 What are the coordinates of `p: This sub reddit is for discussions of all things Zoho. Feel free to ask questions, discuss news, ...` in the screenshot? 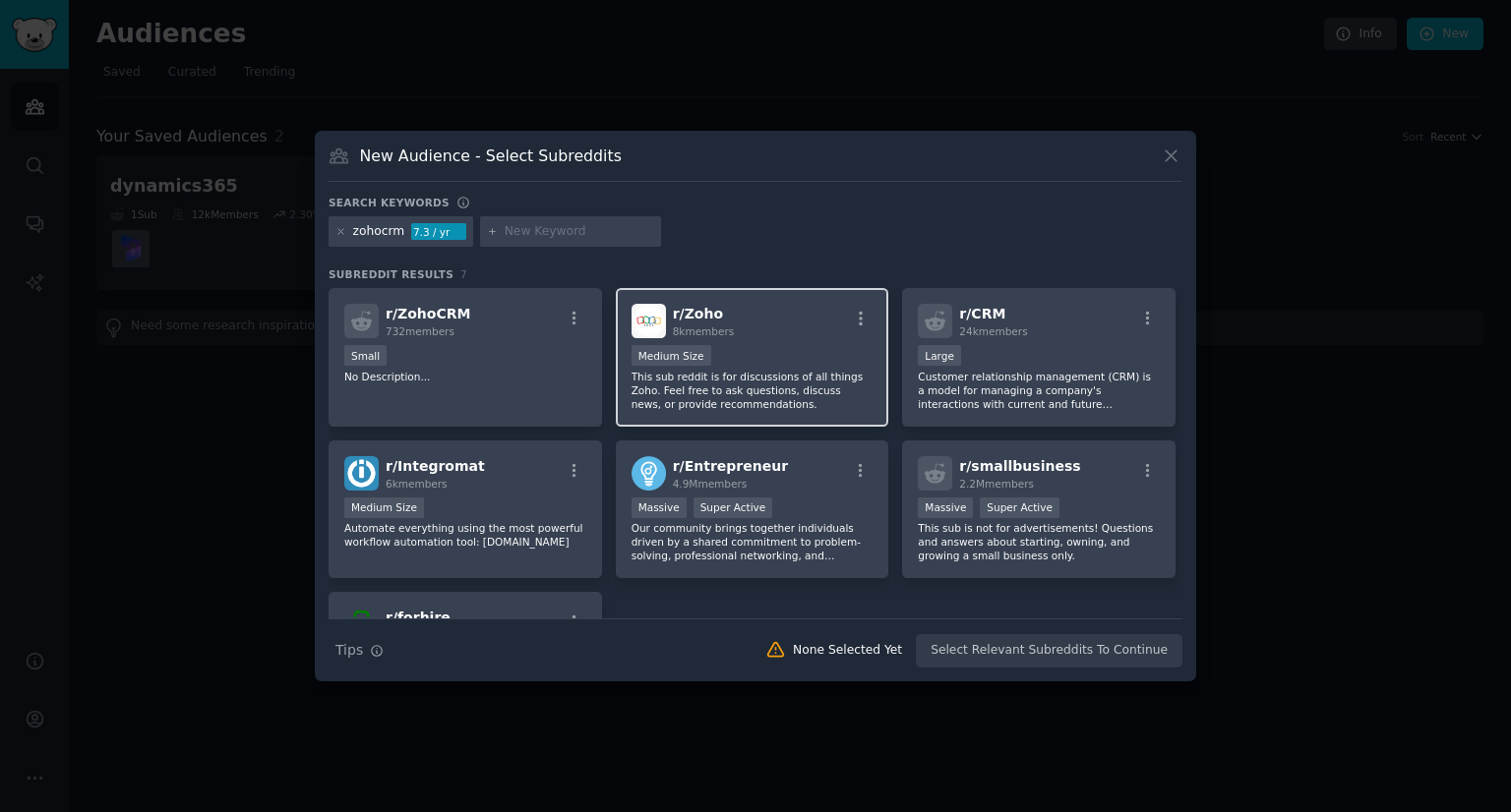 It's located at (753, 391).